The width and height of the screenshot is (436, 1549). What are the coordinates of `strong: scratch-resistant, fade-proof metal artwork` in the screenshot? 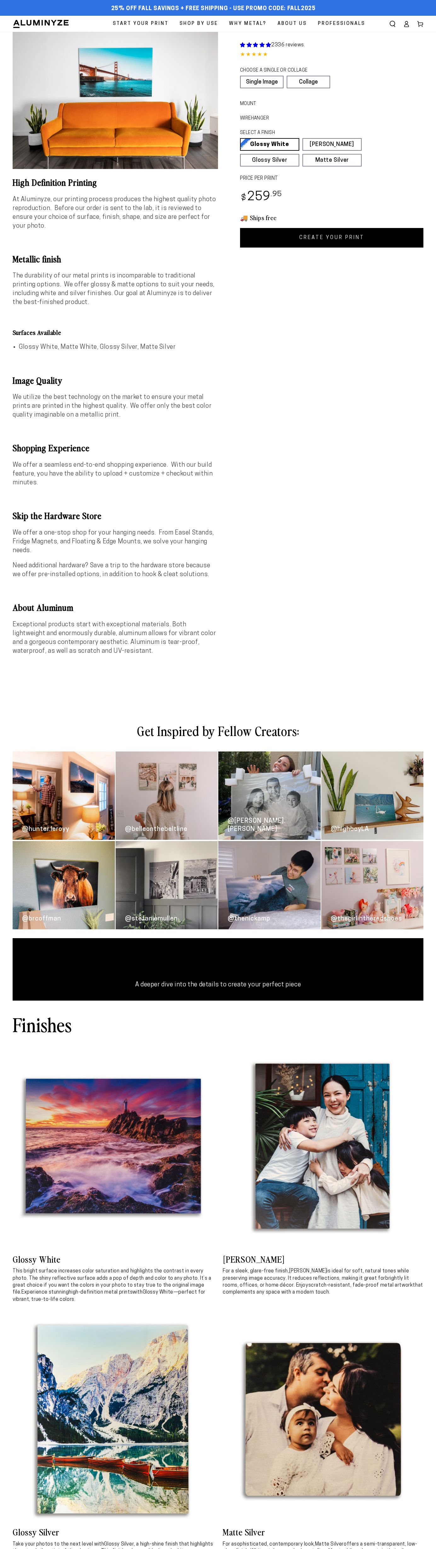 It's located at (361, 1285).